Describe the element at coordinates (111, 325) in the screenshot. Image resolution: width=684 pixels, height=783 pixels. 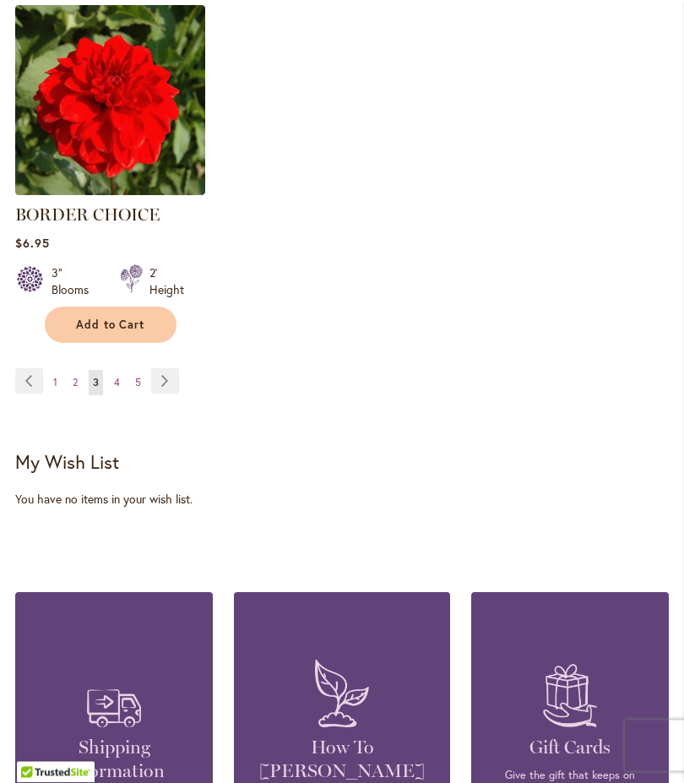
I see `button: Add to Cart` at that location.